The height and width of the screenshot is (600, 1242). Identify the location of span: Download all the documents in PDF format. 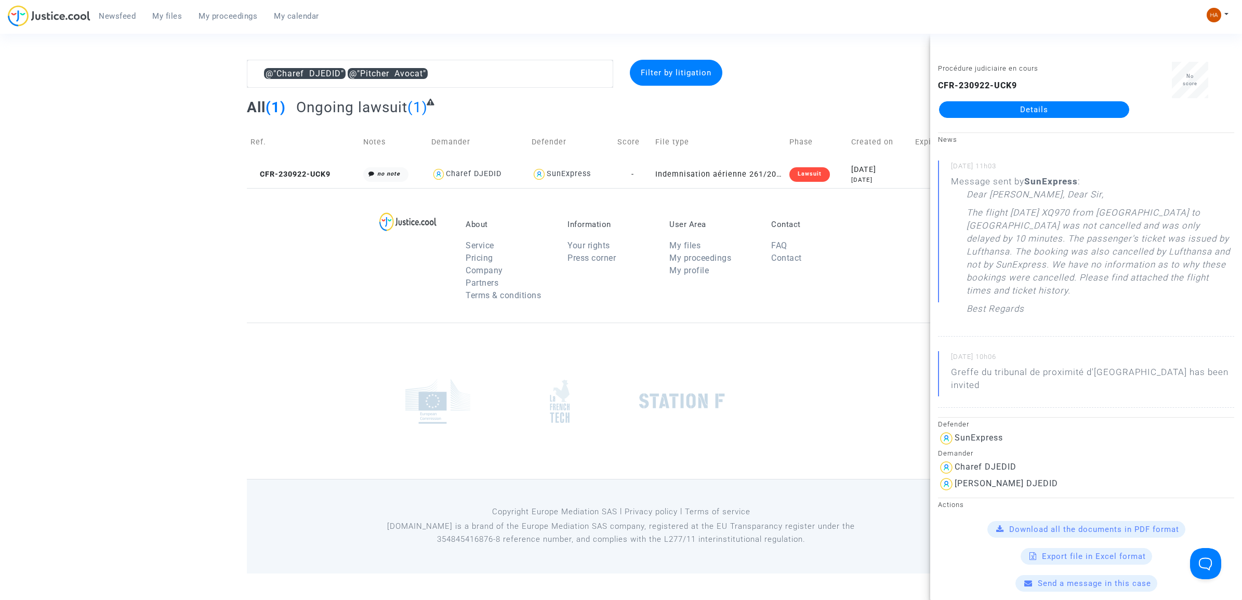
(1094, 530).